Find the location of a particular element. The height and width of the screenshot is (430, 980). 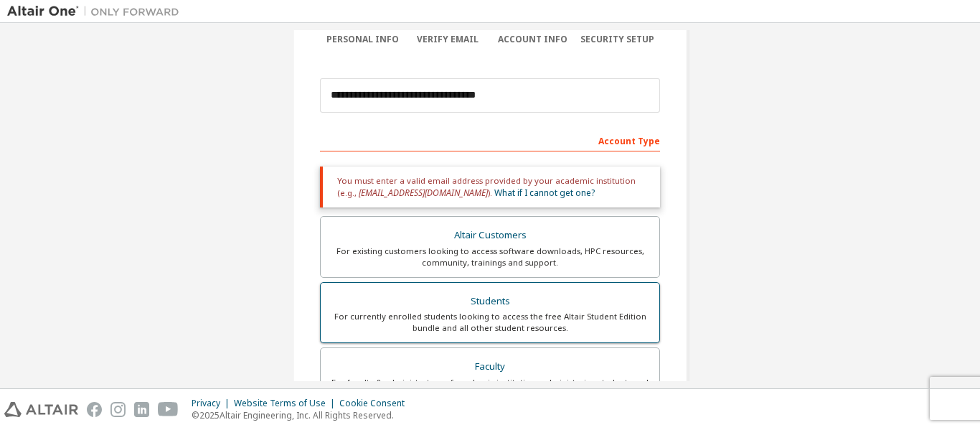

div: Website Terms of Use is located at coordinates (286, 403).